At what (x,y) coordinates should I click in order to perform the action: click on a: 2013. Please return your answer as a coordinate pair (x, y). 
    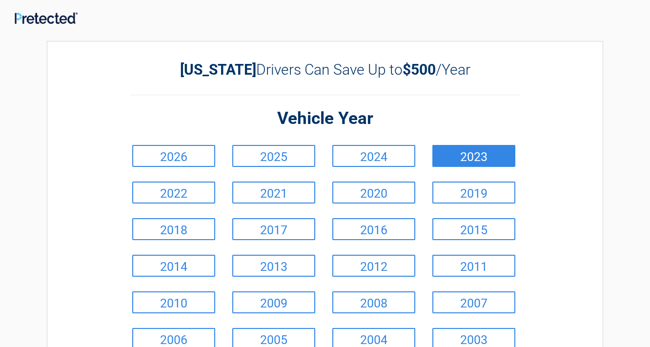
    Looking at the image, I should click on (274, 266).